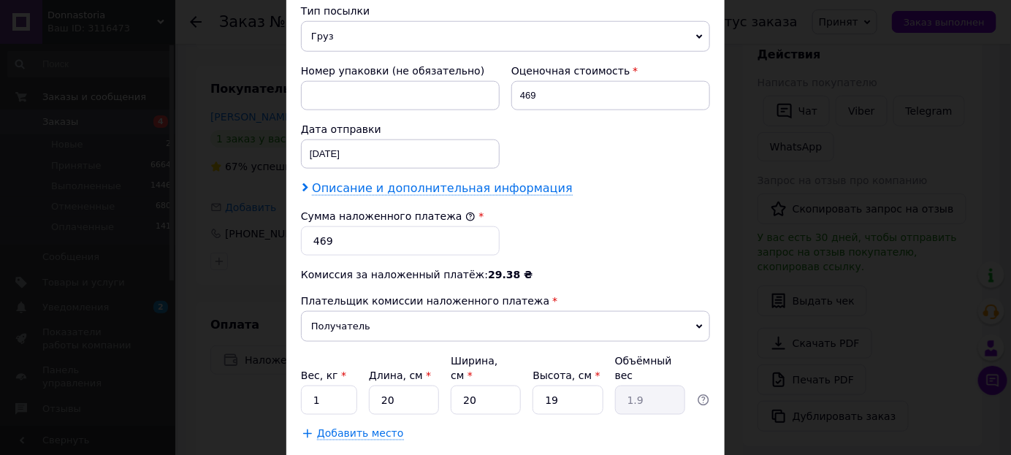 The width and height of the screenshot is (1011, 455). What do you see at coordinates (442, 189) in the screenshot?
I see `span: Описание и дополнительная информация` at bounding box center [442, 189].